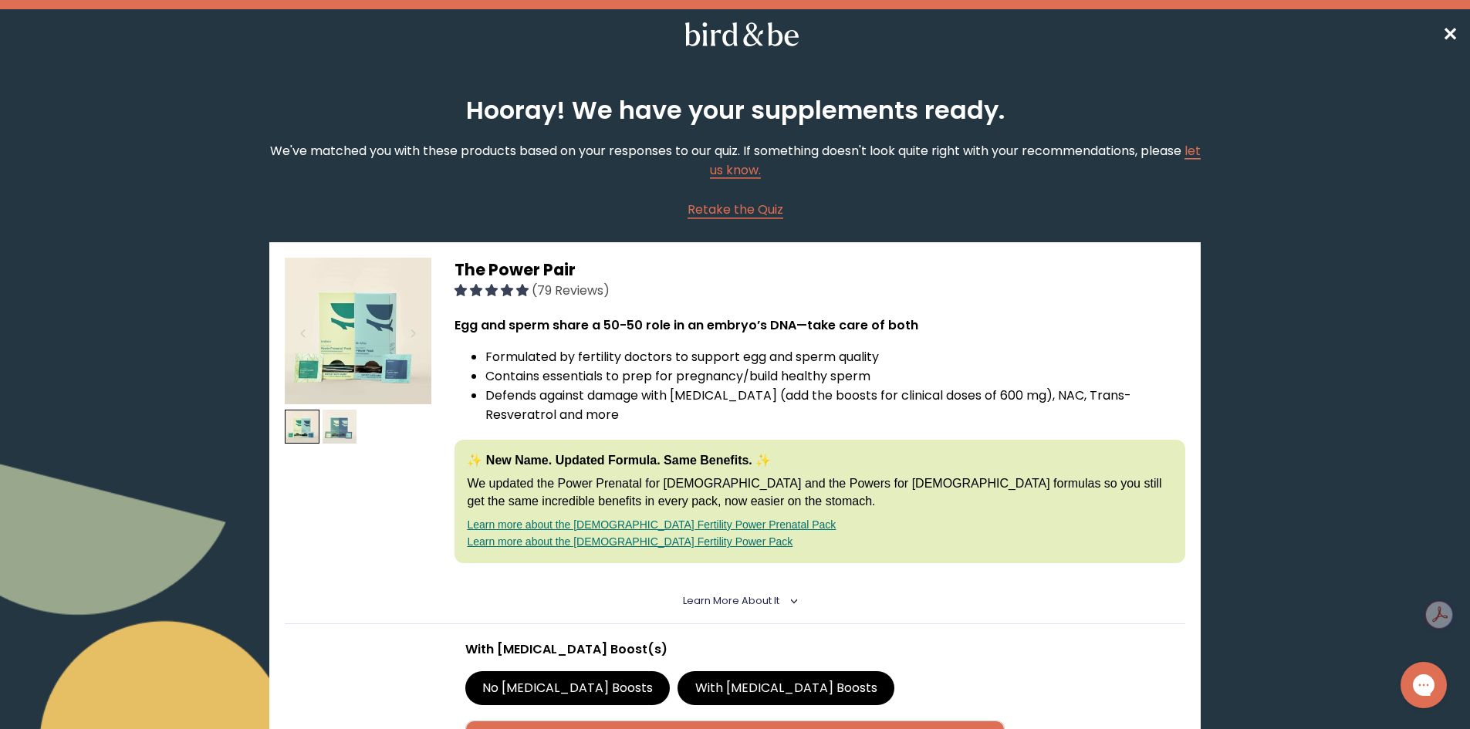 The image size is (1470, 729). Describe the element at coordinates (570, 290) in the screenshot. I see `span: (79 Reviews)` at that location.